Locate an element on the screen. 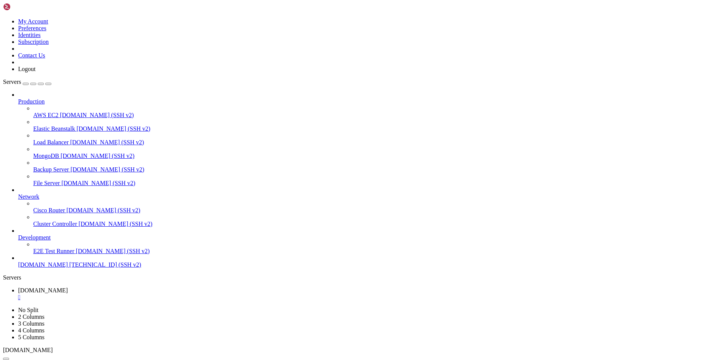 The height and width of the screenshot is (360, 725). span: Development is located at coordinates (34, 237).